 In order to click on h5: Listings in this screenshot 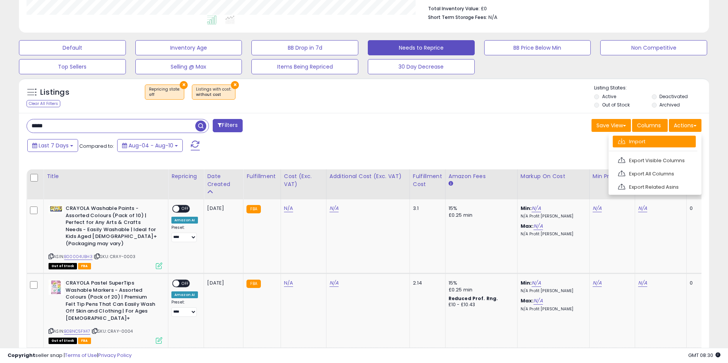, I will do `click(55, 92)`.